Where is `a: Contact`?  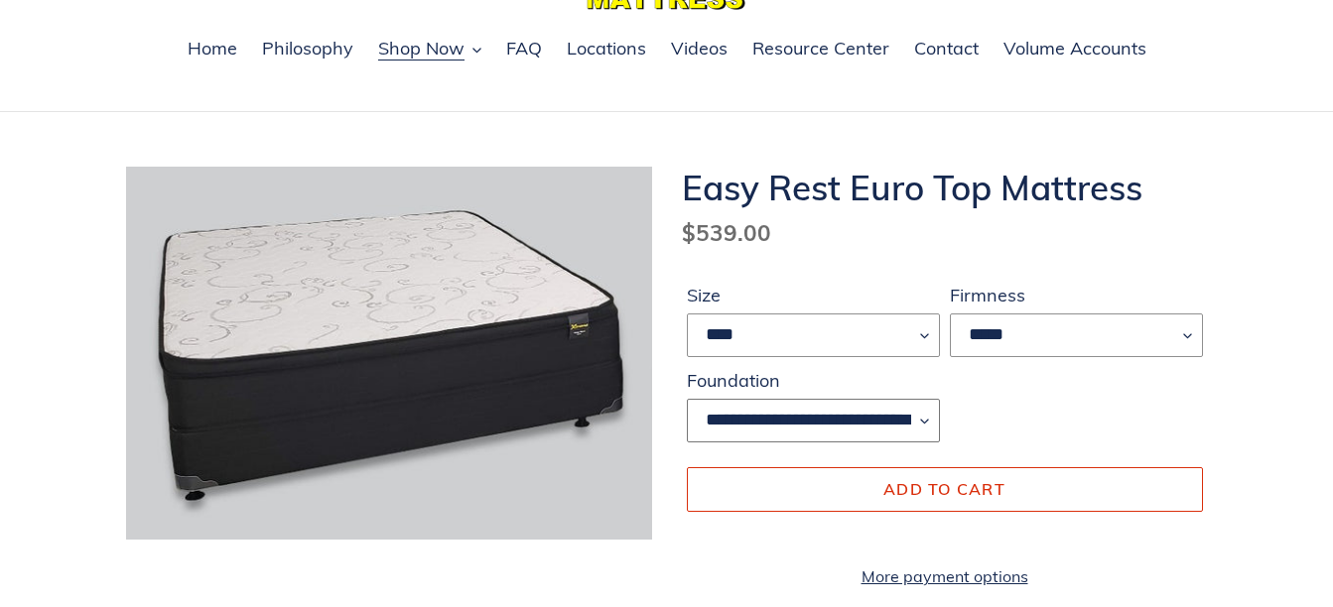 a: Contact is located at coordinates (946, 50).